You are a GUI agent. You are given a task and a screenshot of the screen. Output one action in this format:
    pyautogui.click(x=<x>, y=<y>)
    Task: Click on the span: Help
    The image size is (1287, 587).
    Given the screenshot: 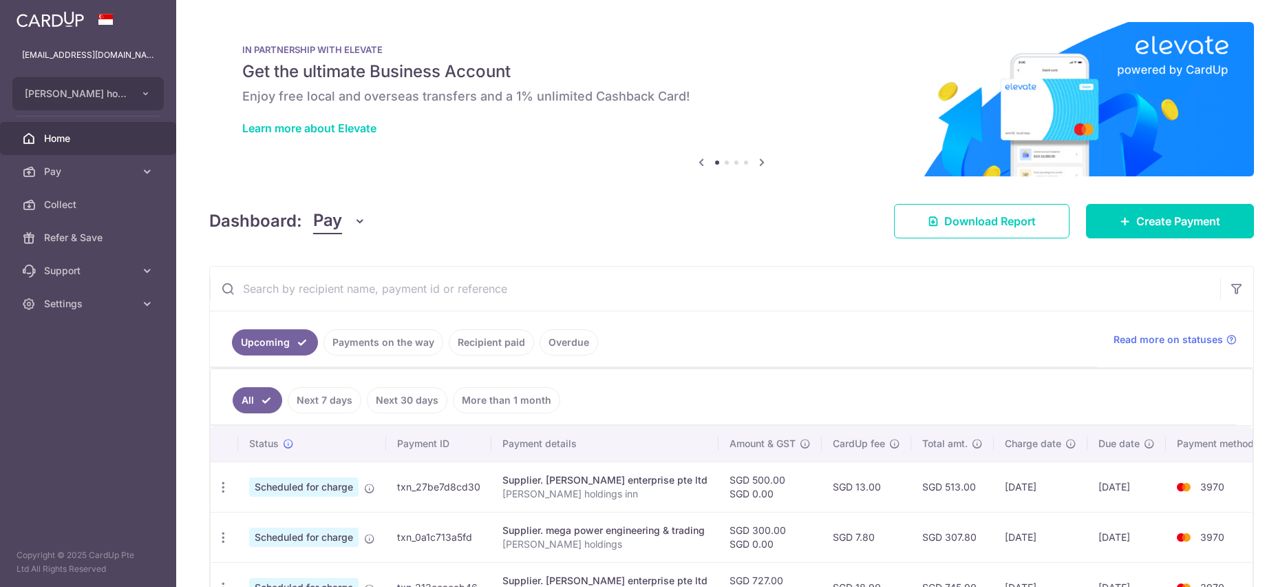 What is the action you would take?
    pyautogui.click(x=45, y=16)
    